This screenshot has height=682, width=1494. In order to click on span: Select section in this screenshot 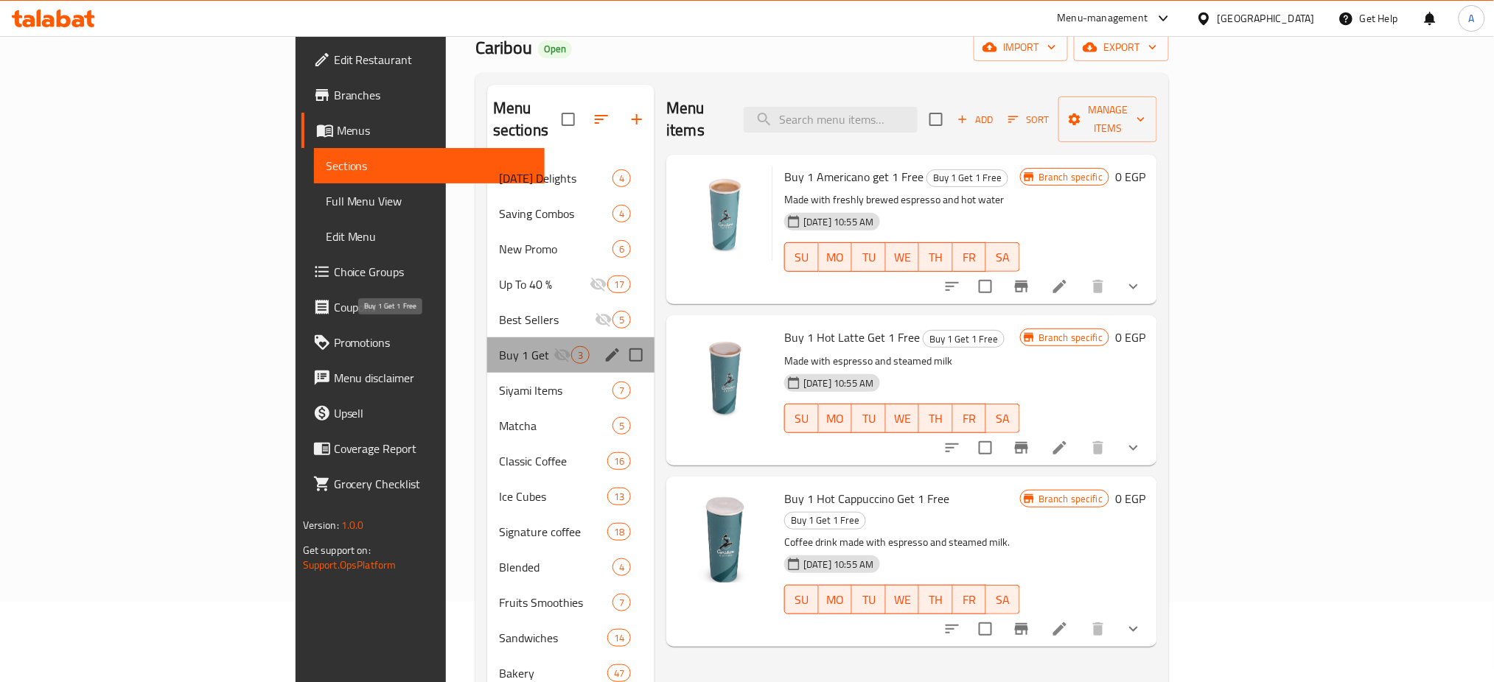, I will do `click(936, 119)`.